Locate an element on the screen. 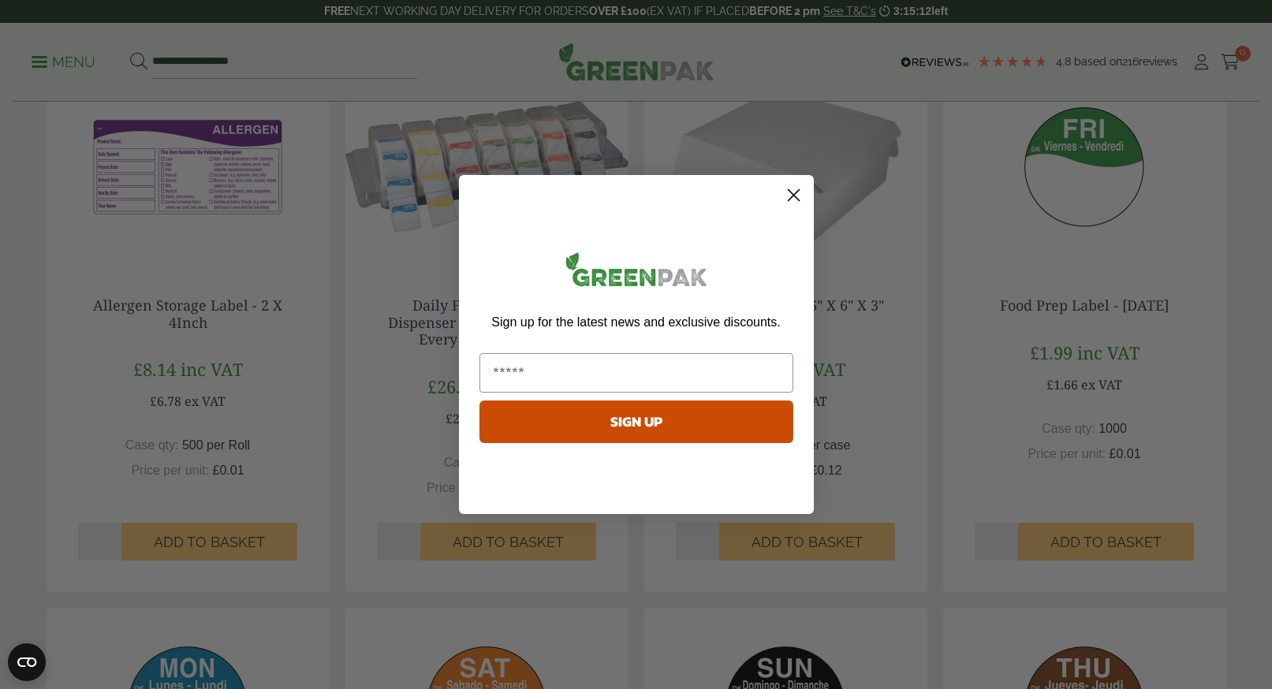 The image size is (1272, 689). button: Close dialog is located at coordinates (793, 195).